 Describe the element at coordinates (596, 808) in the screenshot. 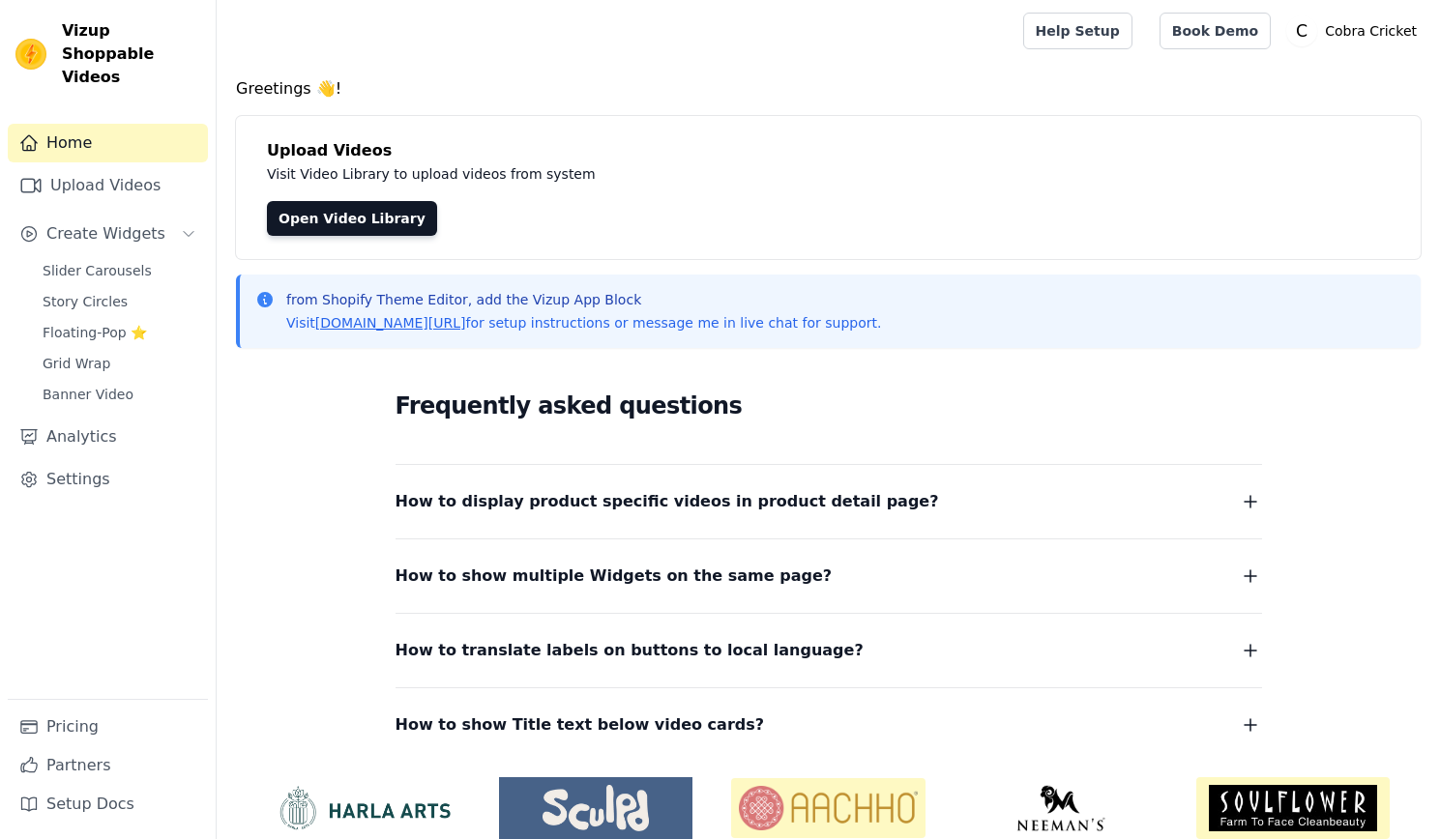

I see `img: Sculpd US` at that location.